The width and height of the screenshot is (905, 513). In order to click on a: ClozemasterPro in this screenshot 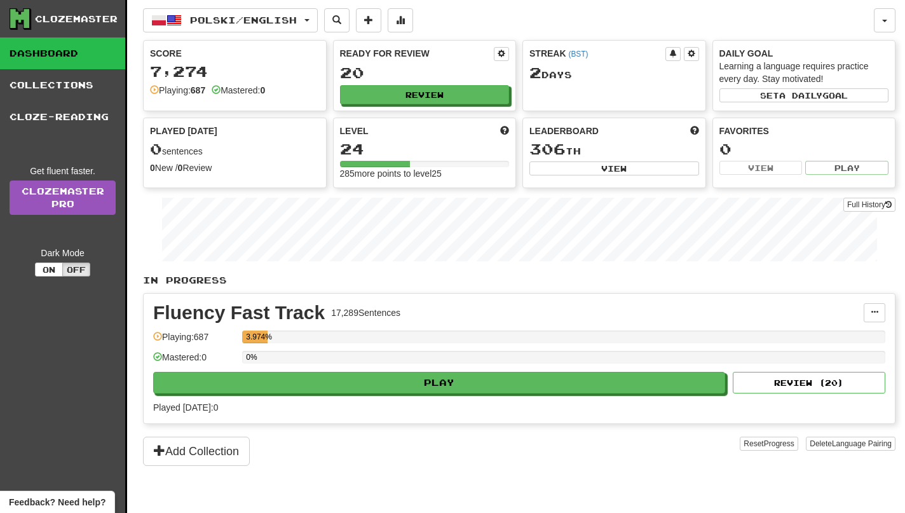, I will do `click(62, 198)`.